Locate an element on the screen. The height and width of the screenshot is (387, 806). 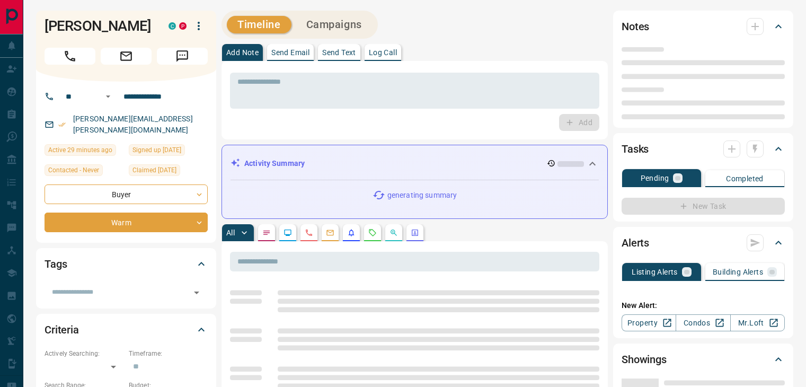
div: Fri Sep 18 2015 is located at coordinates (168, 152).